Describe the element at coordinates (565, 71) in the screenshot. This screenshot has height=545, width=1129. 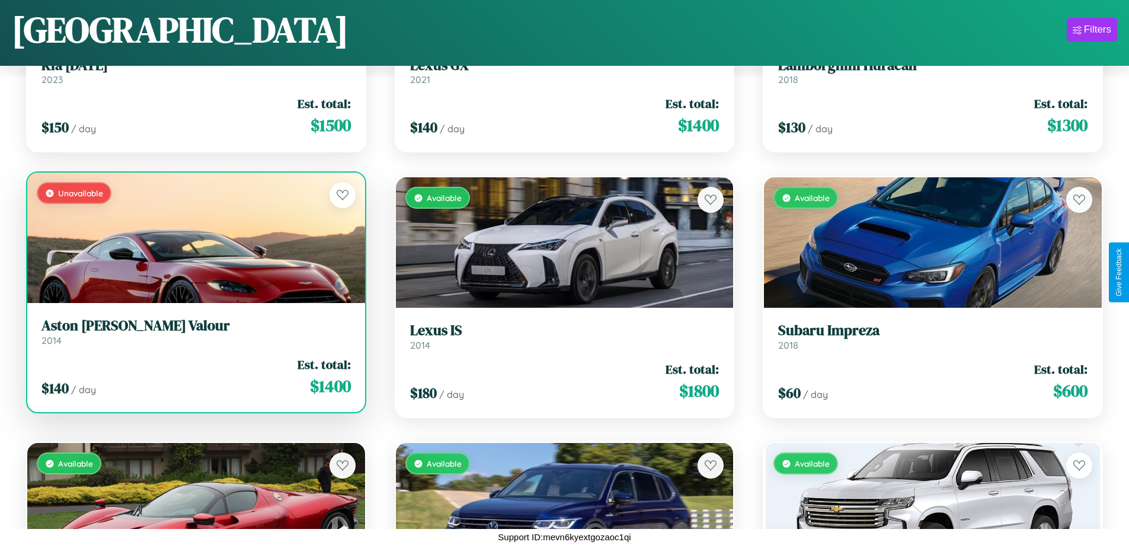
I see `a: Lexus GX2021` at that location.